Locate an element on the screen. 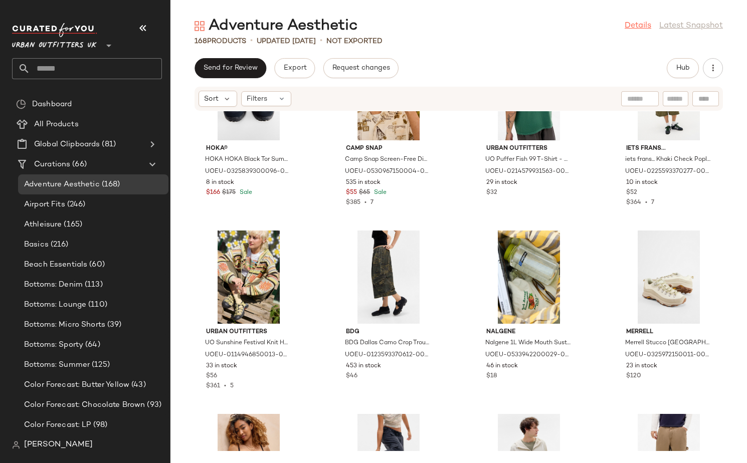  span: (43) is located at coordinates (137, 385).